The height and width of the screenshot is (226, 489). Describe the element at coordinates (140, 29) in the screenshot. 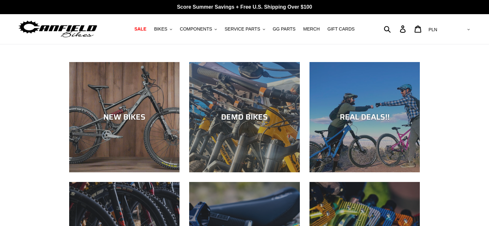

I see `a: SALE` at that location.